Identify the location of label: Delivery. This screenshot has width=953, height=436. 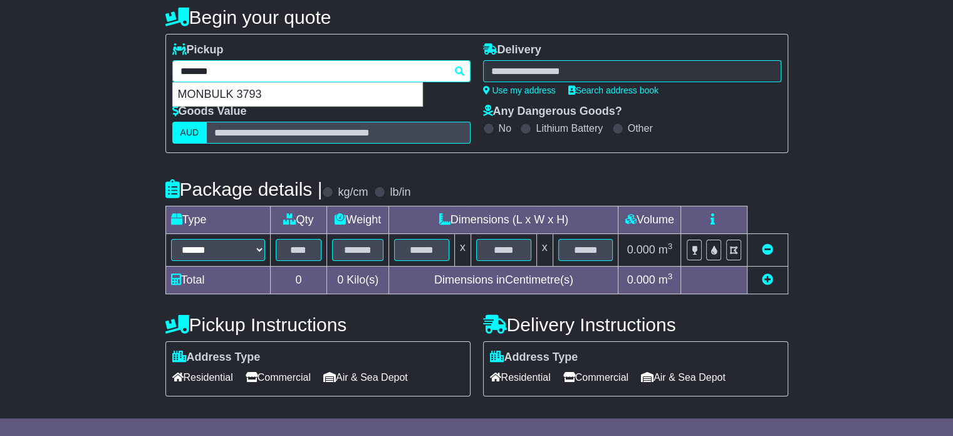
(512, 50).